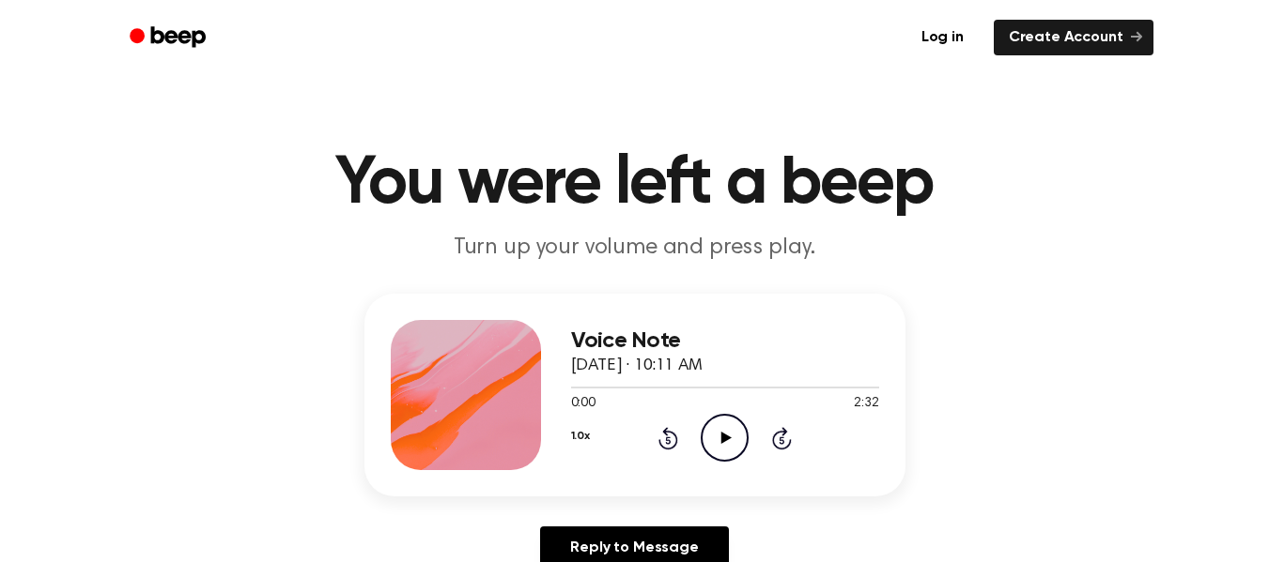  What do you see at coordinates (942, 38) in the screenshot?
I see `a: Log in` at bounding box center [942, 38].